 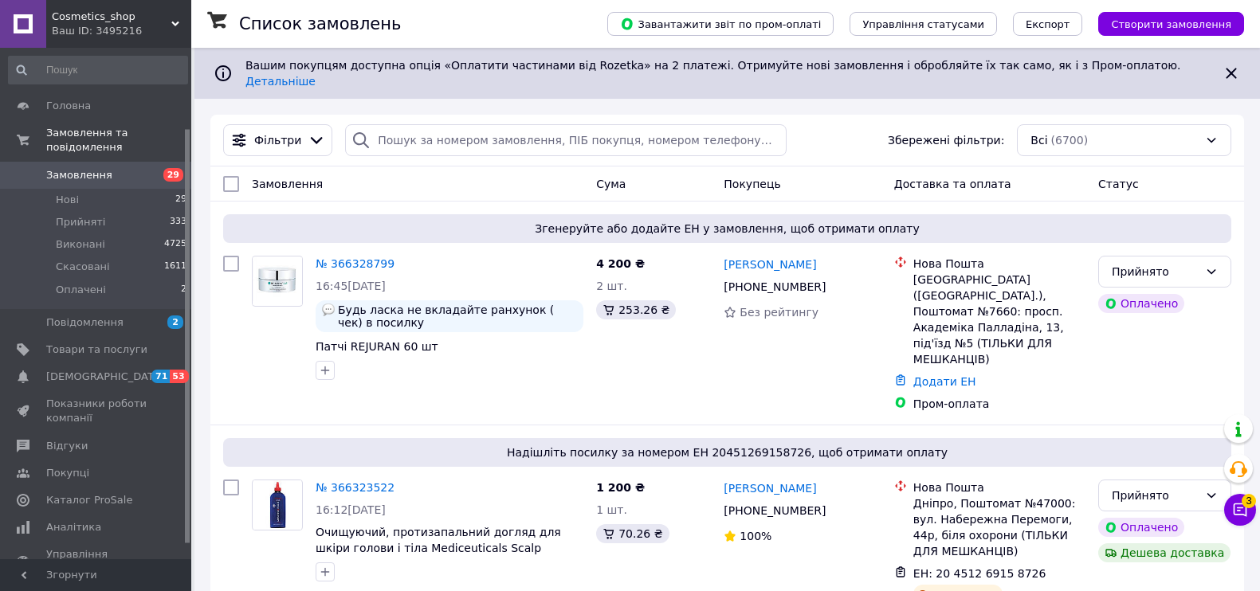 What do you see at coordinates (277, 140) in the screenshot?
I see `span: Фільтри` at bounding box center [277, 140].